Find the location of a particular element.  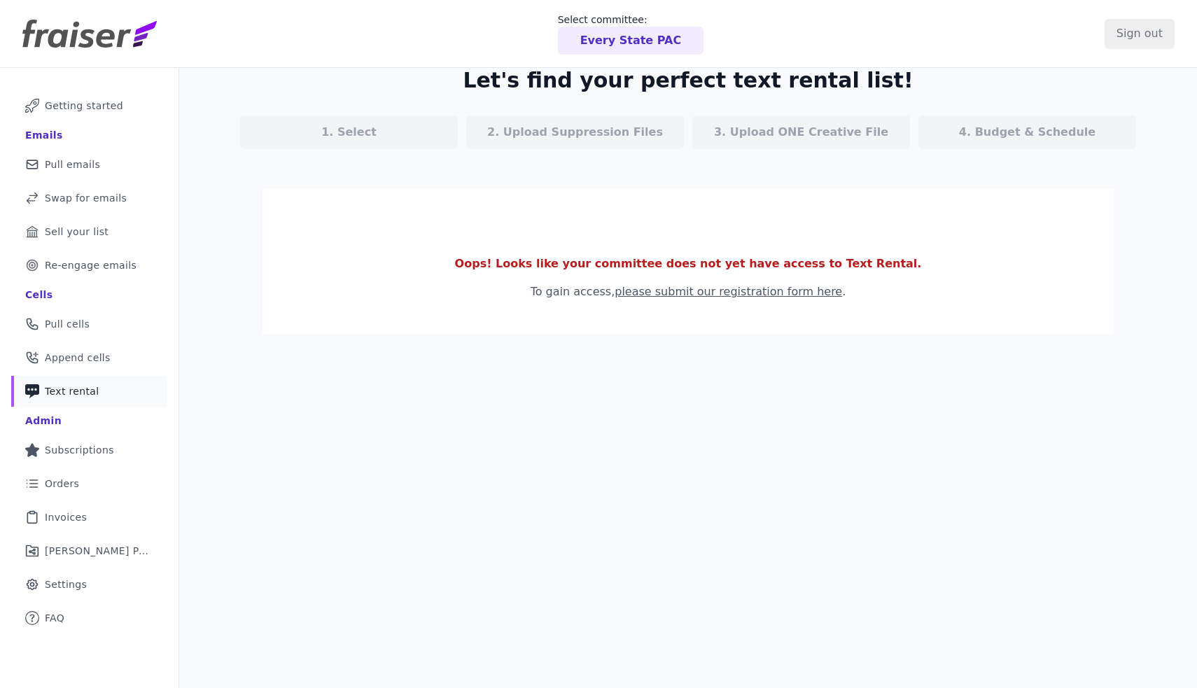

span: Pull emails is located at coordinates (72, 164).